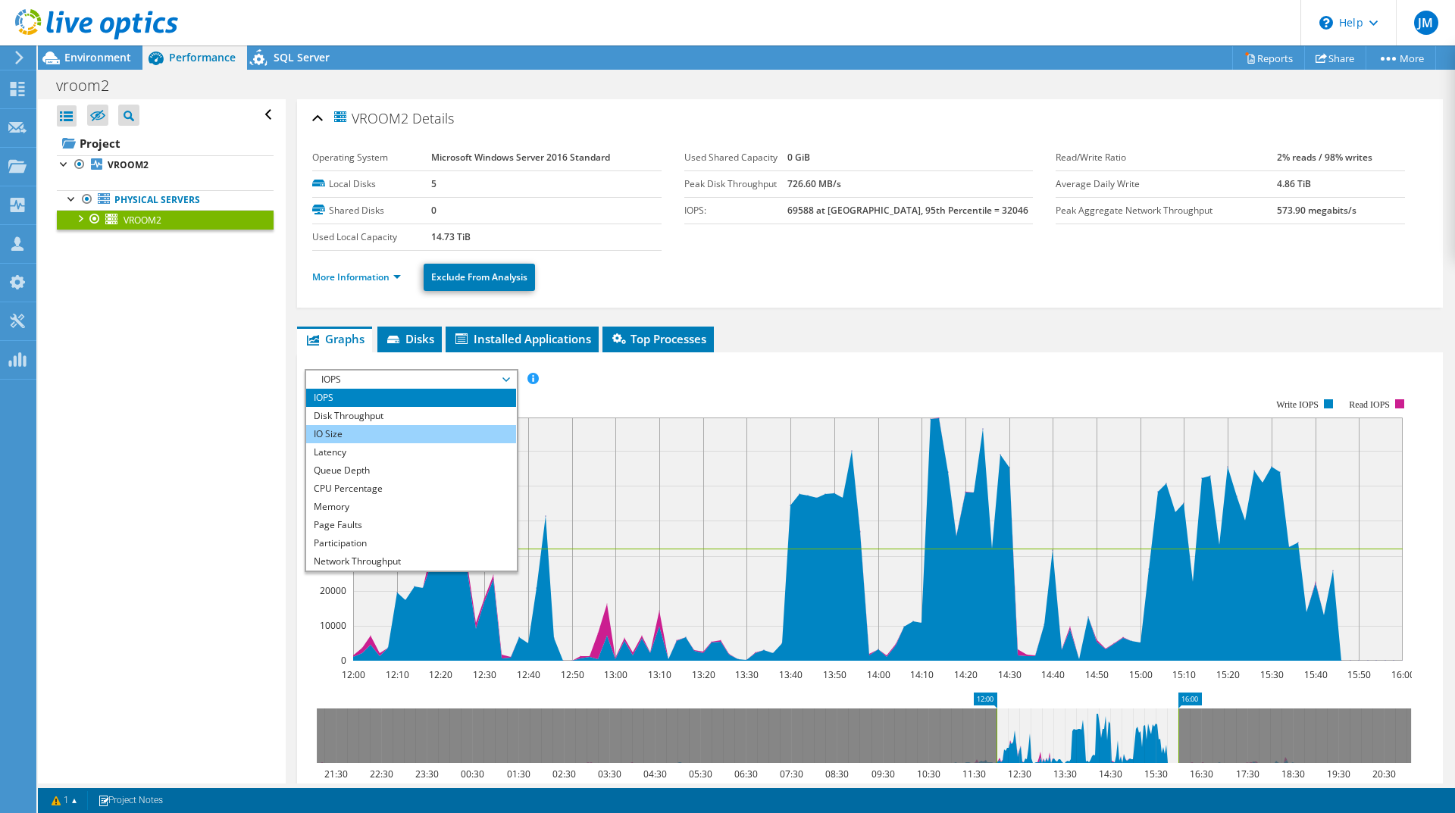  Describe the element at coordinates (1326, 23) in the screenshot. I see `svg: \n` at that location.